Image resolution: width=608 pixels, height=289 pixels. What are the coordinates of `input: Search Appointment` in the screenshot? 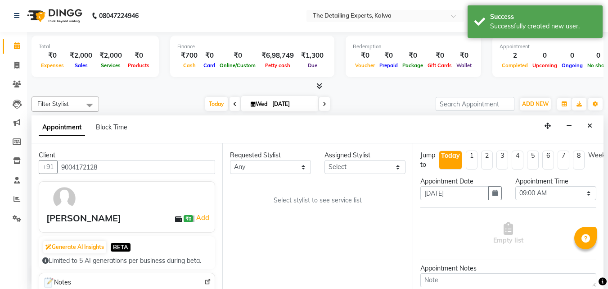 It's located at (475, 104).